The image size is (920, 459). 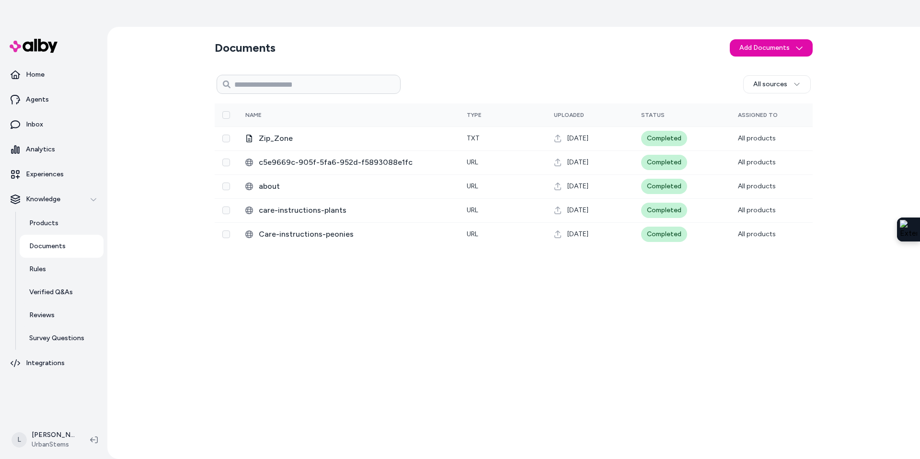 What do you see at coordinates (40, 149) in the screenshot?
I see `p: Analytics` at bounding box center [40, 149].